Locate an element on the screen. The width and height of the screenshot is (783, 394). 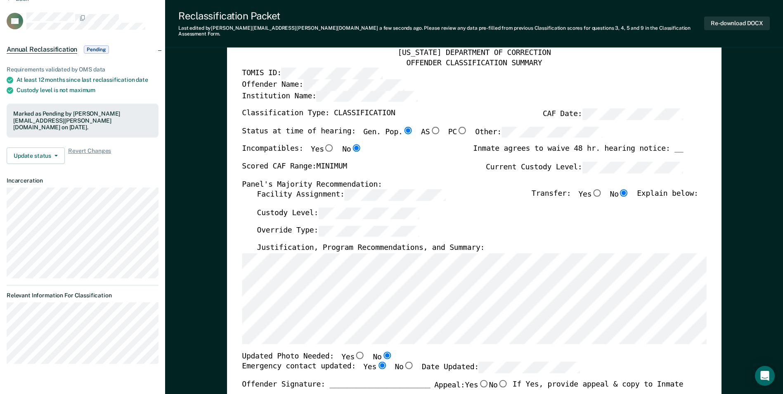
label: Scored CAF Range: MINIMUM is located at coordinates (294, 167).